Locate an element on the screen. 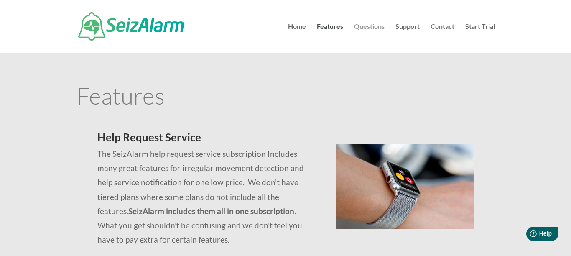 The image size is (571, 256). h2: Help Request Service is located at coordinates (206, 139).